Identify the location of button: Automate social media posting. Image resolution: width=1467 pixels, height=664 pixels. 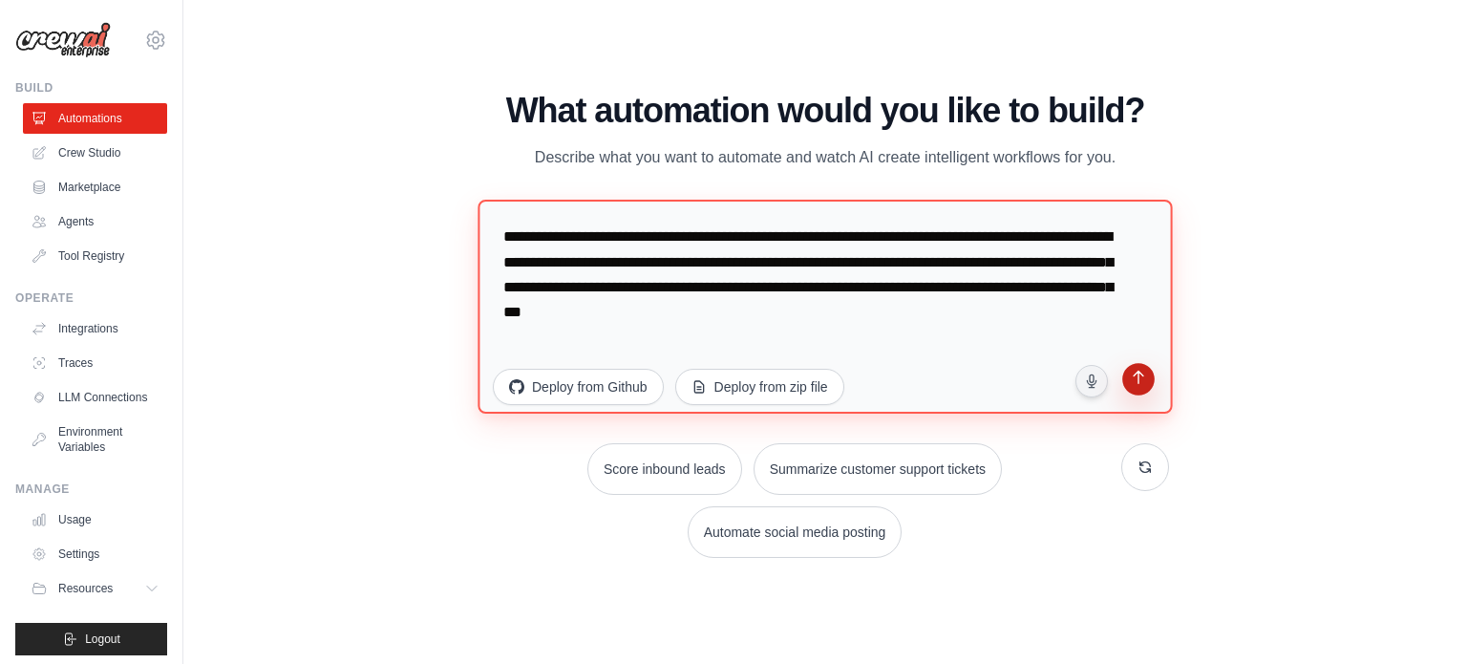
(795, 532).